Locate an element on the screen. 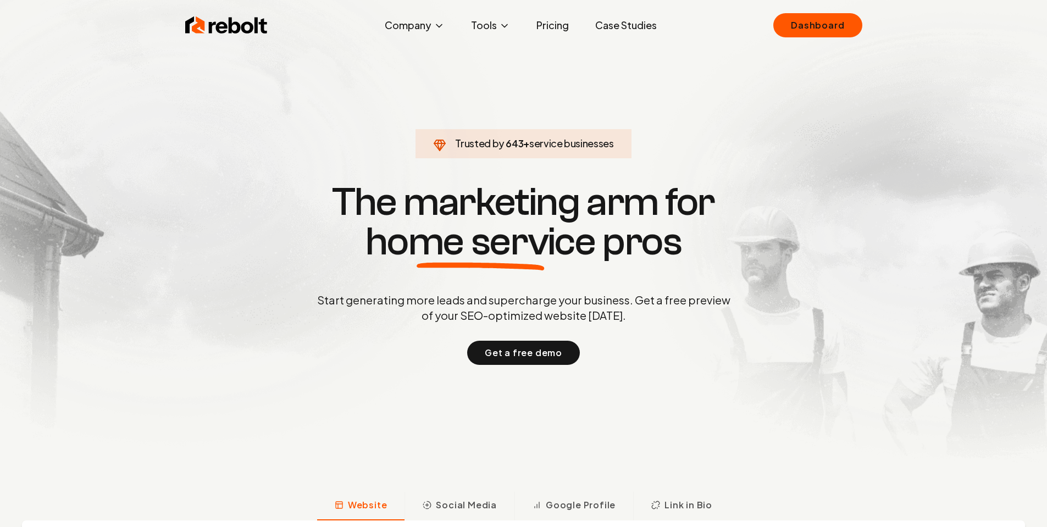 This screenshot has height=527, width=1047. h1: The marketing arm for pros is located at coordinates (524, 222).